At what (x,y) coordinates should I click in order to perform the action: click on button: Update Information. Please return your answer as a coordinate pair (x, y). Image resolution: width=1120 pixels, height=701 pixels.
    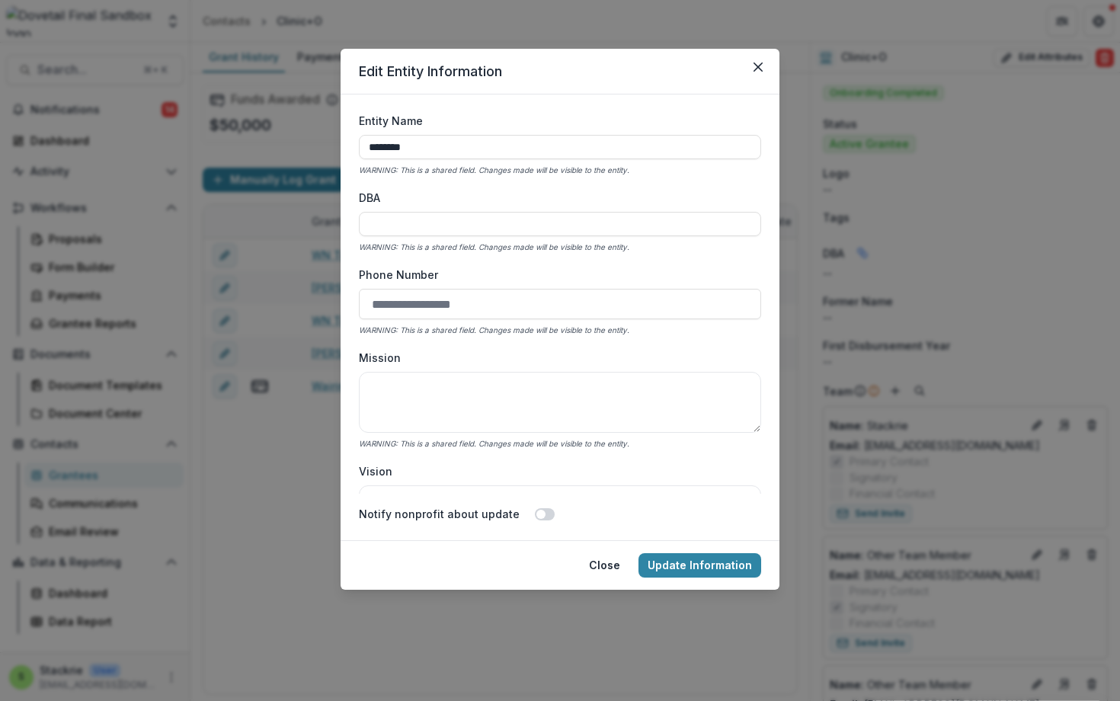
    Looking at the image, I should click on (699, 565).